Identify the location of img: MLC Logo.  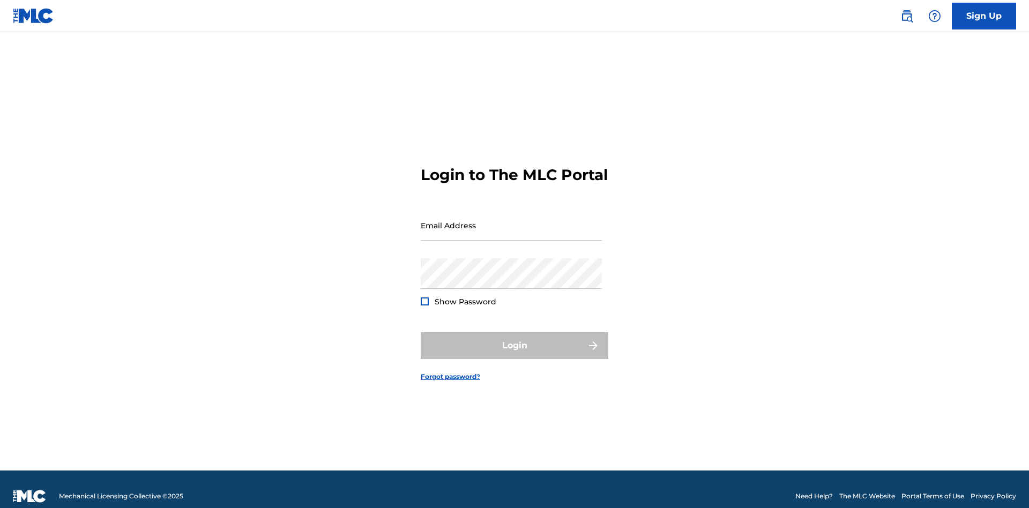
(33, 16).